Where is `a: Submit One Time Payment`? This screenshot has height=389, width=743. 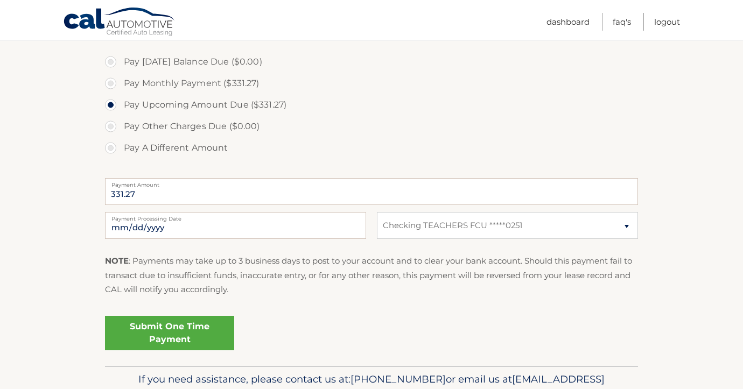 a: Submit One Time Payment is located at coordinates (170, 333).